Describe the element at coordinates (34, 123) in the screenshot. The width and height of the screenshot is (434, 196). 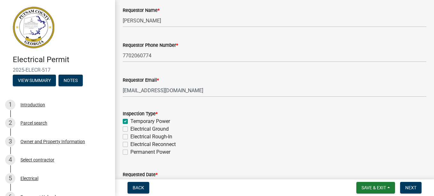
I see `div: Parcel search` at that location.